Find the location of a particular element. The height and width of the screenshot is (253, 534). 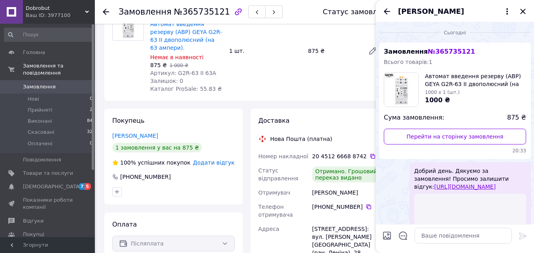

span: Отримувач is located at coordinates (274, 193).